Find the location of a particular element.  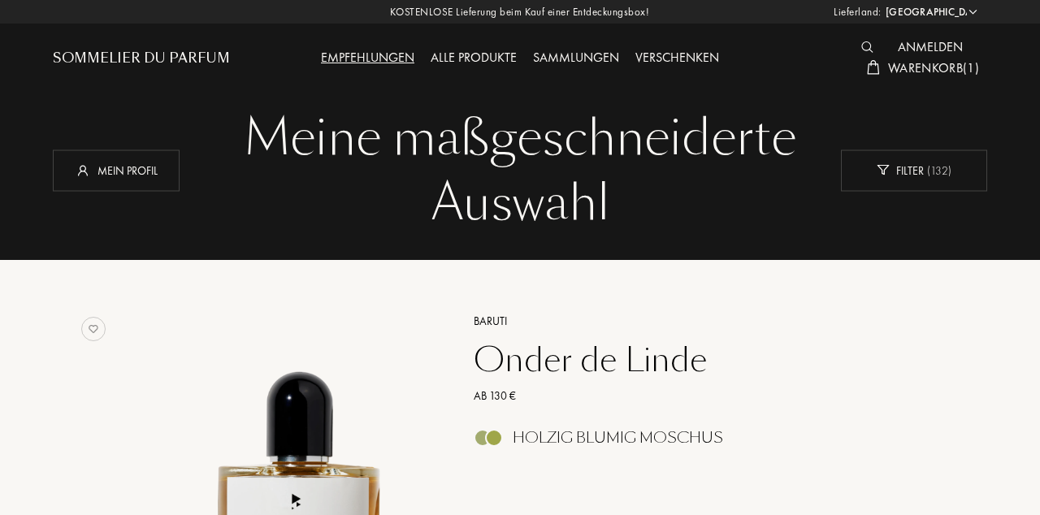

a: Sommelier du Parfum is located at coordinates (141, 58).